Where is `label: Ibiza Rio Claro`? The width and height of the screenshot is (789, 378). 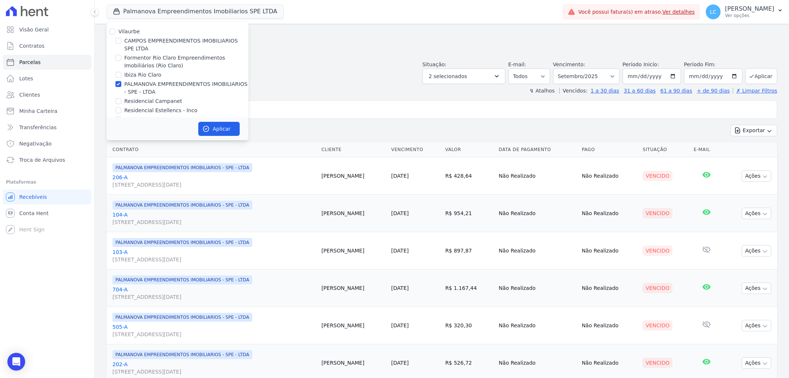
label: Ibiza Rio Claro is located at coordinates (143, 75).